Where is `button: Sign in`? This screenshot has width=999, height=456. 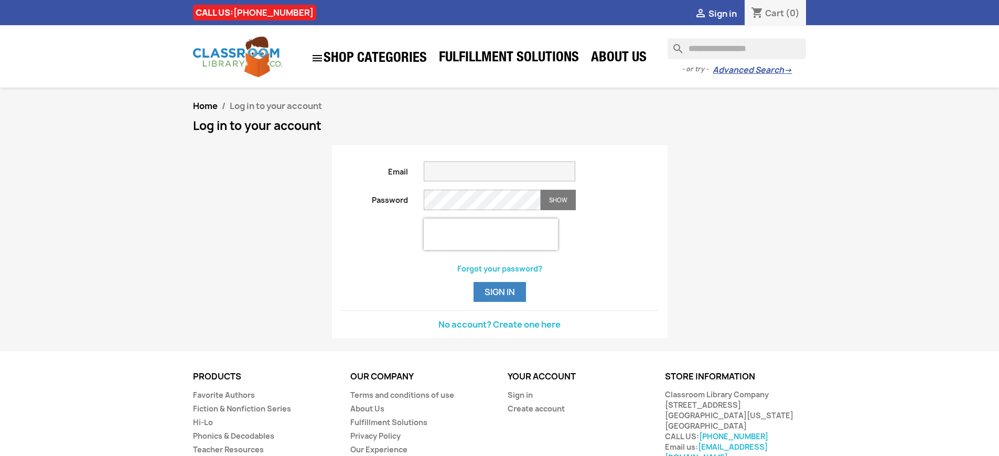 button: Sign in is located at coordinates (500, 292).